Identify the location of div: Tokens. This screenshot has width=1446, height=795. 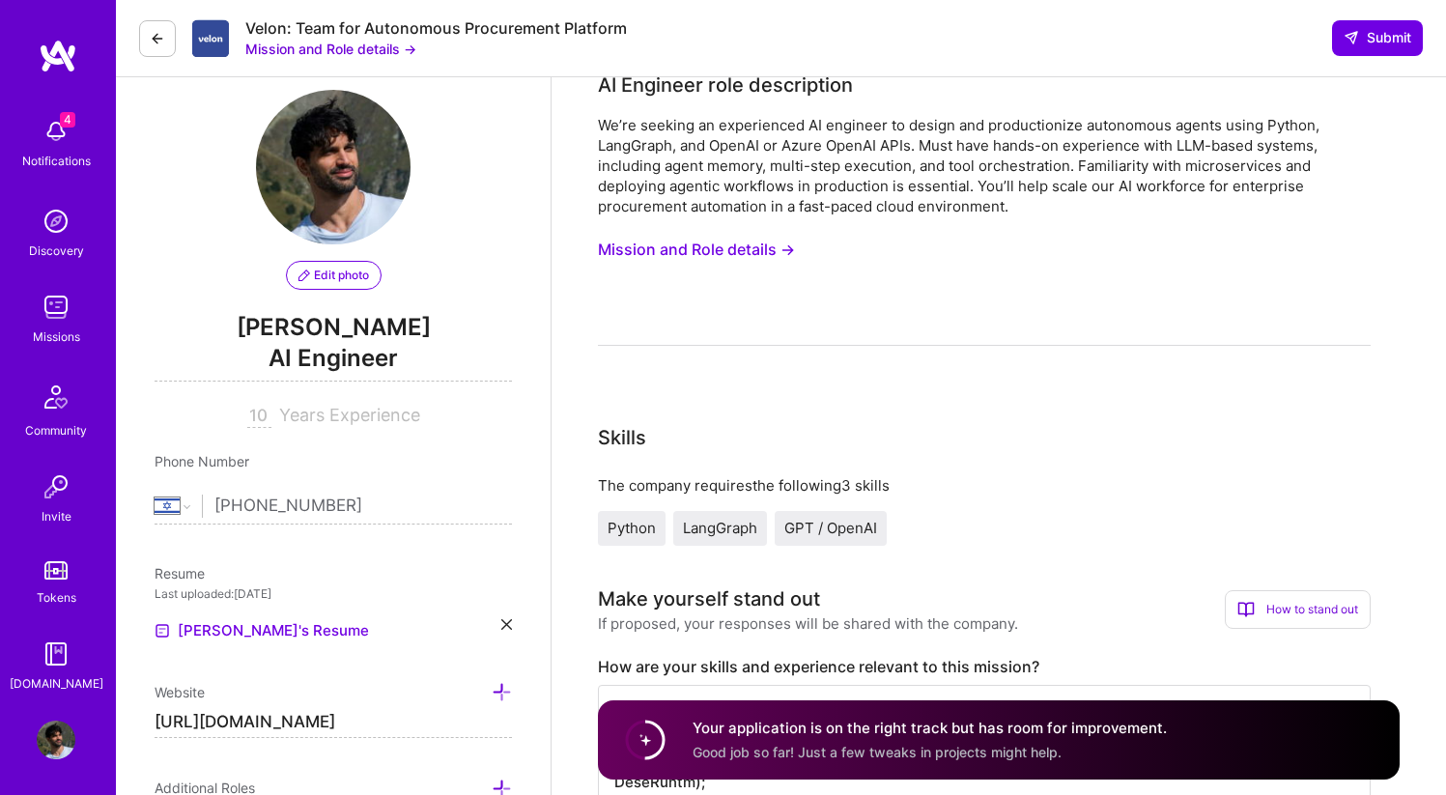
(56, 597).